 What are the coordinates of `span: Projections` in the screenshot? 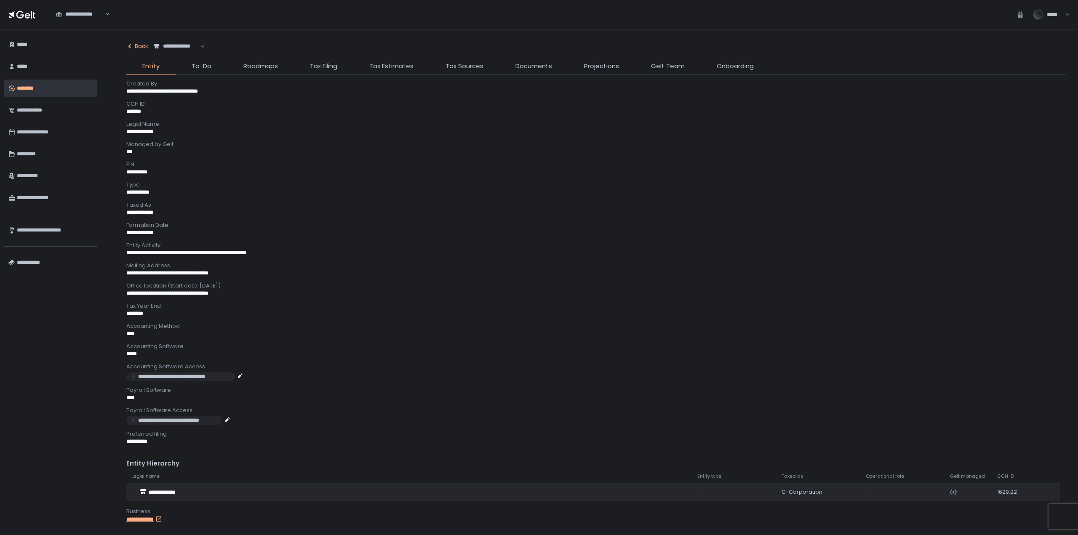 It's located at (601, 66).